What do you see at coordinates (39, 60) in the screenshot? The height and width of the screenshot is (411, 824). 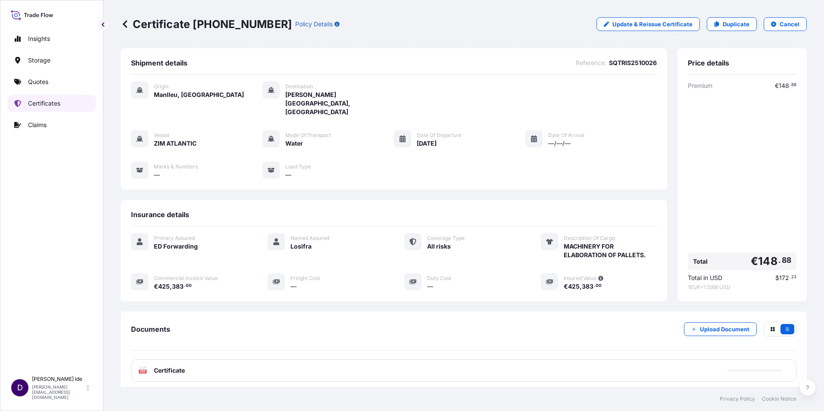 I see `p: Storage` at bounding box center [39, 60].